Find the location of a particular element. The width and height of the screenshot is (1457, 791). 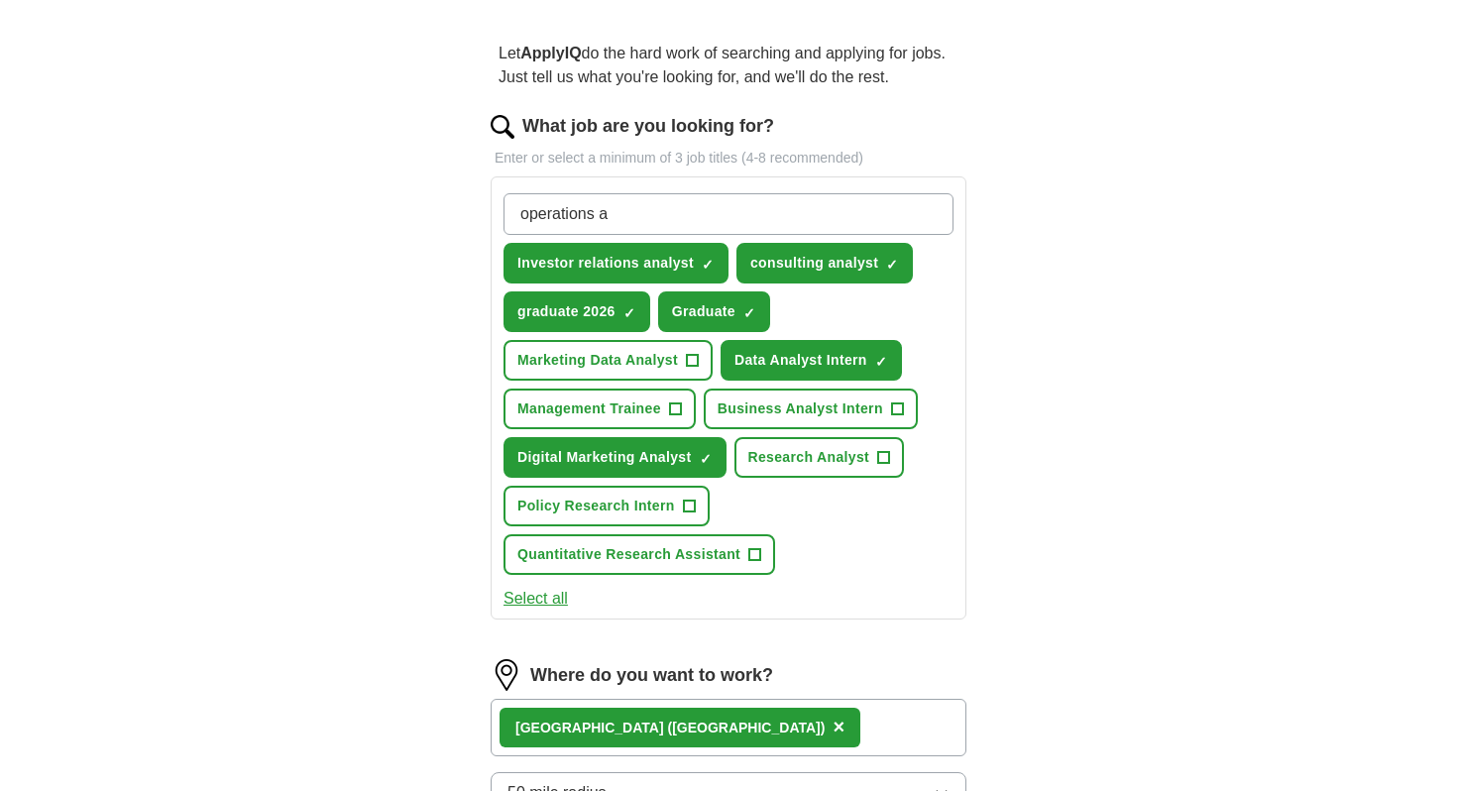

span: Business Analyst Intern is located at coordinates (800, 408).